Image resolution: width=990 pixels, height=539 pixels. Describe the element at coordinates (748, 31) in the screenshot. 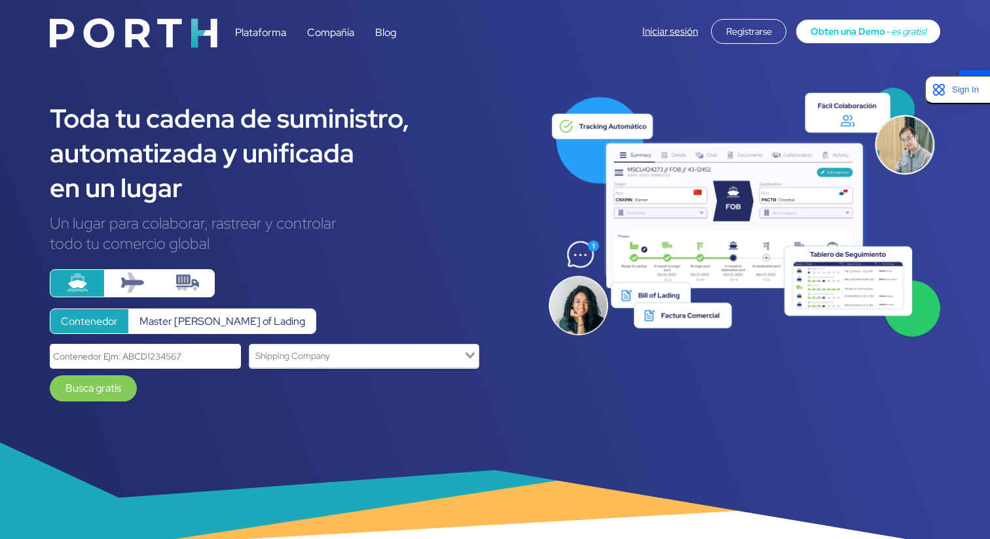

I see `div: Registrarse` at that location.